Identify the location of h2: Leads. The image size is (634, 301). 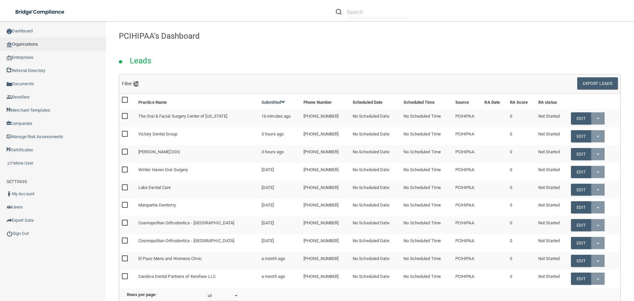
(141, 61).